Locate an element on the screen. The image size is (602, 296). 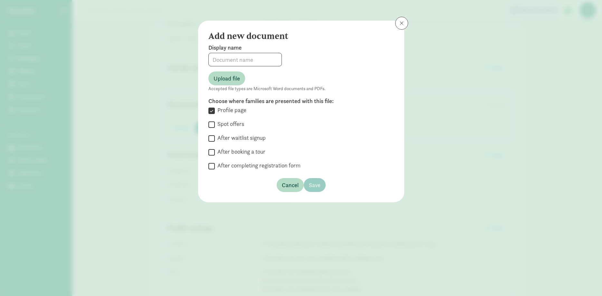
span: Save is located at coordinates (315, 185).